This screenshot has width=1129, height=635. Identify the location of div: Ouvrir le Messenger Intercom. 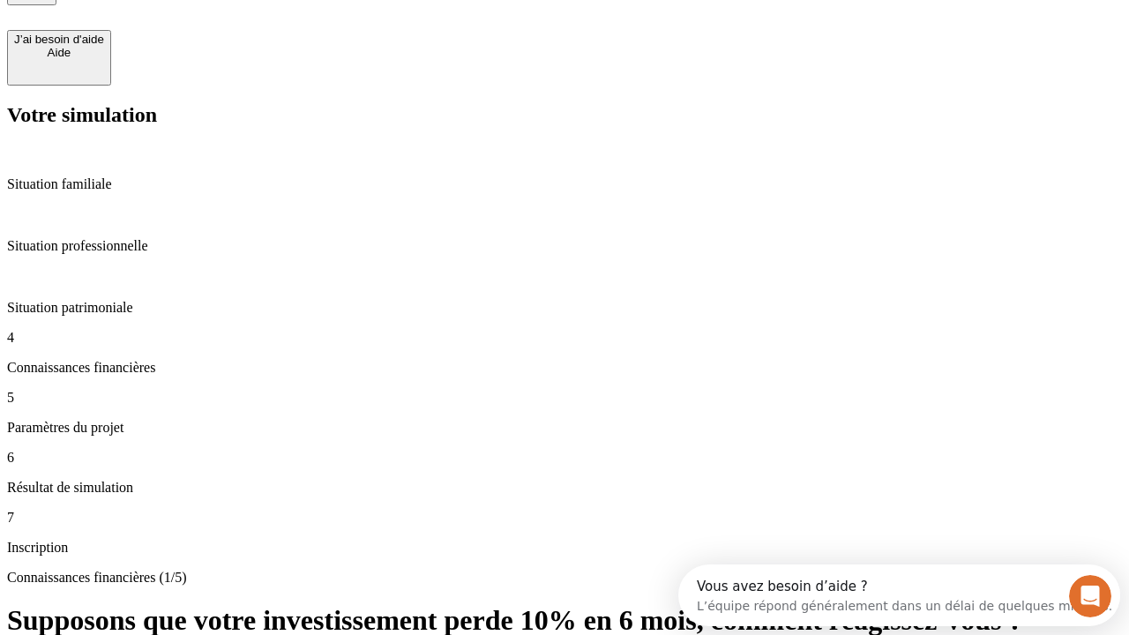
(246, 31).